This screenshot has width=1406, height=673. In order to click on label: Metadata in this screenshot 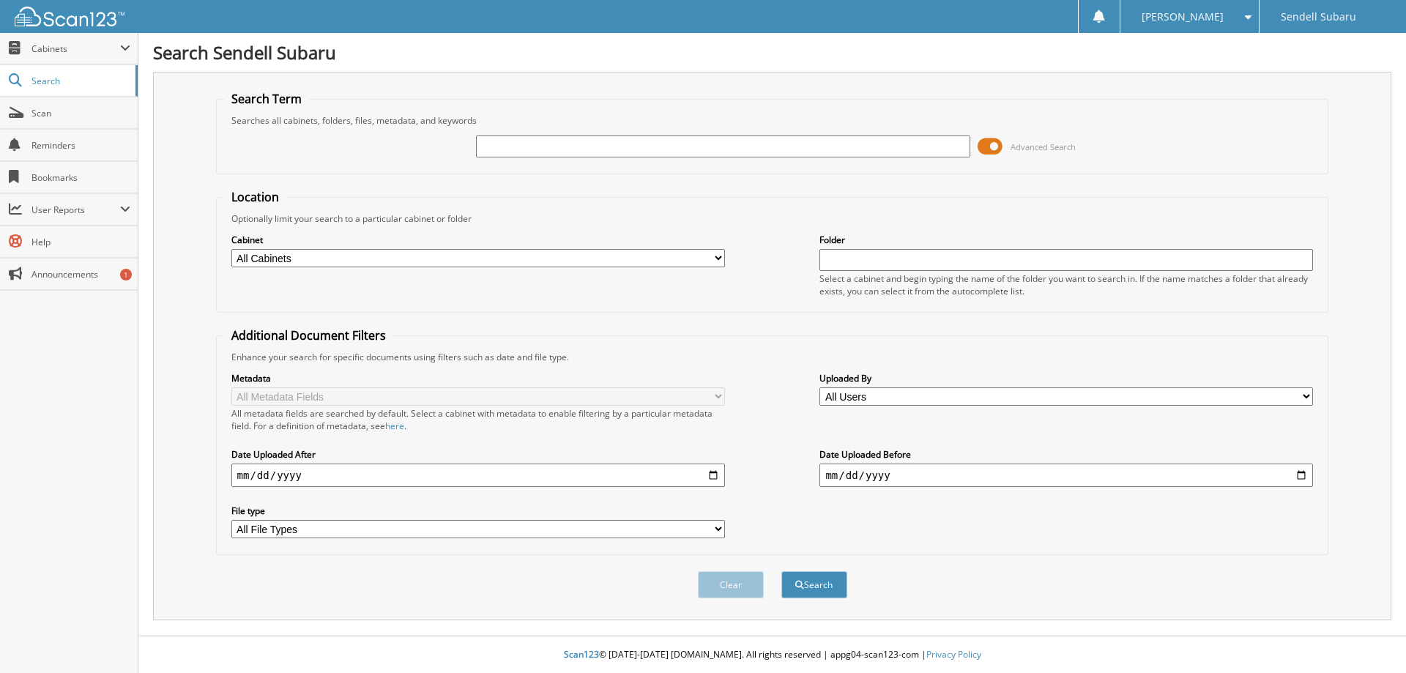, I will do `click(478, 378)`.